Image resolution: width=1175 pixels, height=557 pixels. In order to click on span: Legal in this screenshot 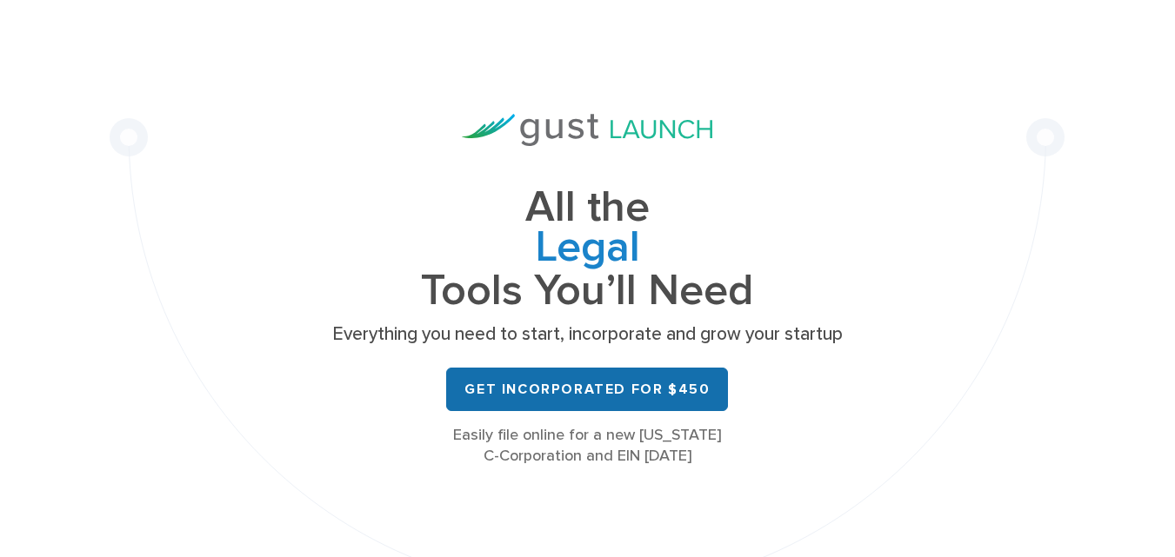, I will do `click(587, 250)`.